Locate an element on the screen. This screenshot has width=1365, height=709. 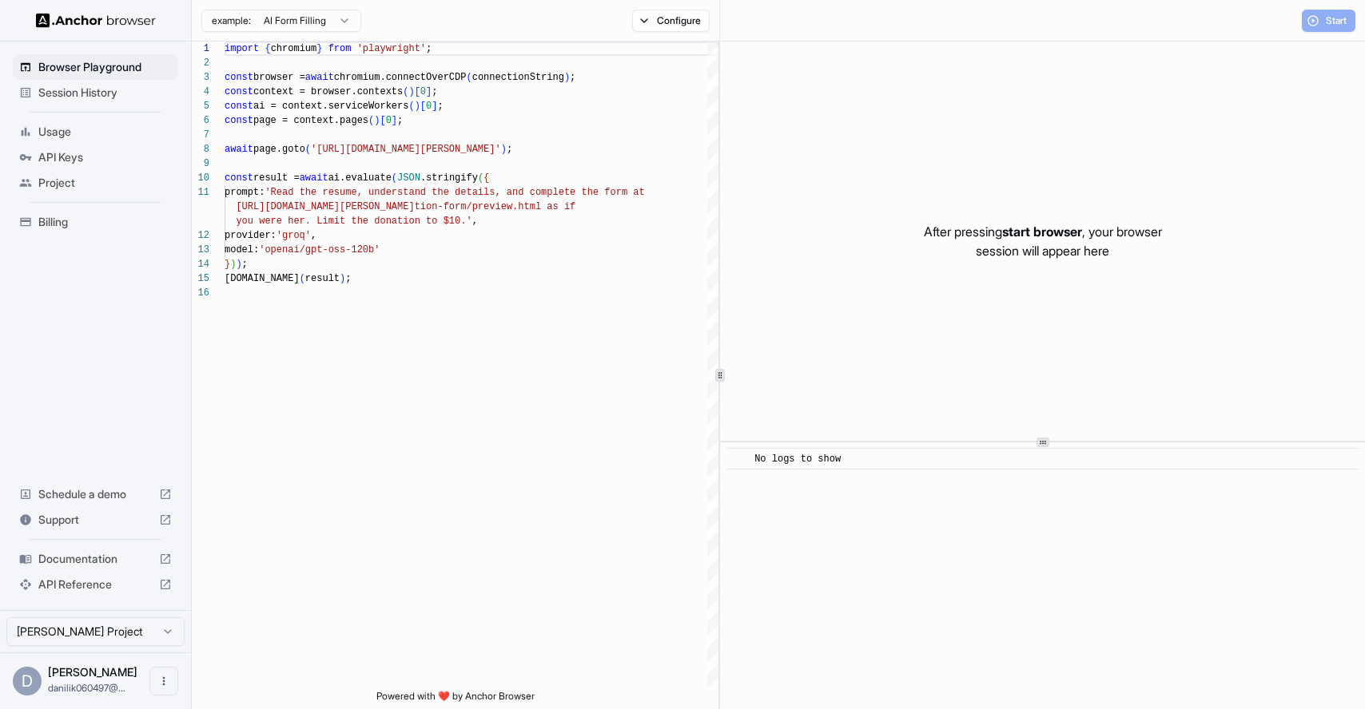
span: Browser Playground is located at coordinates (105, 67).